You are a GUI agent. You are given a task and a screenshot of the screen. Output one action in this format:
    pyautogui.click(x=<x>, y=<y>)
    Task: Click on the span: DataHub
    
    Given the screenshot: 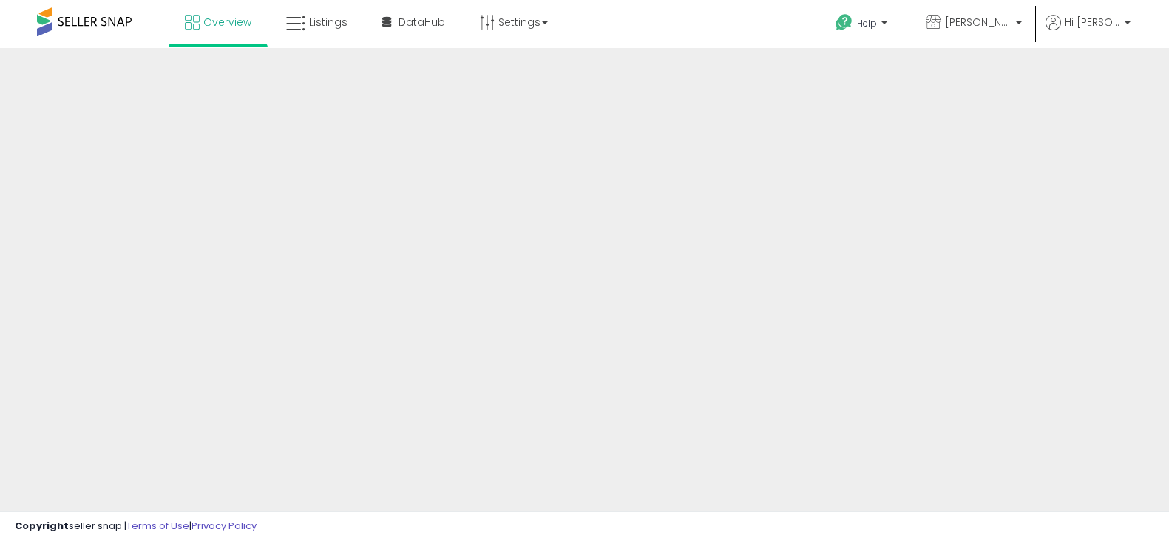 What is the action you would take?
    pyautogui.click(x=421, y=22)
    